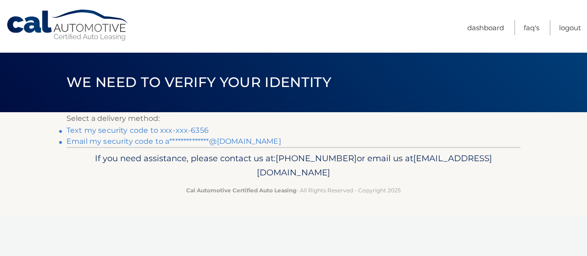 The image size is (587, 256). I want to click on a: Dashboard, so click(485, 28).